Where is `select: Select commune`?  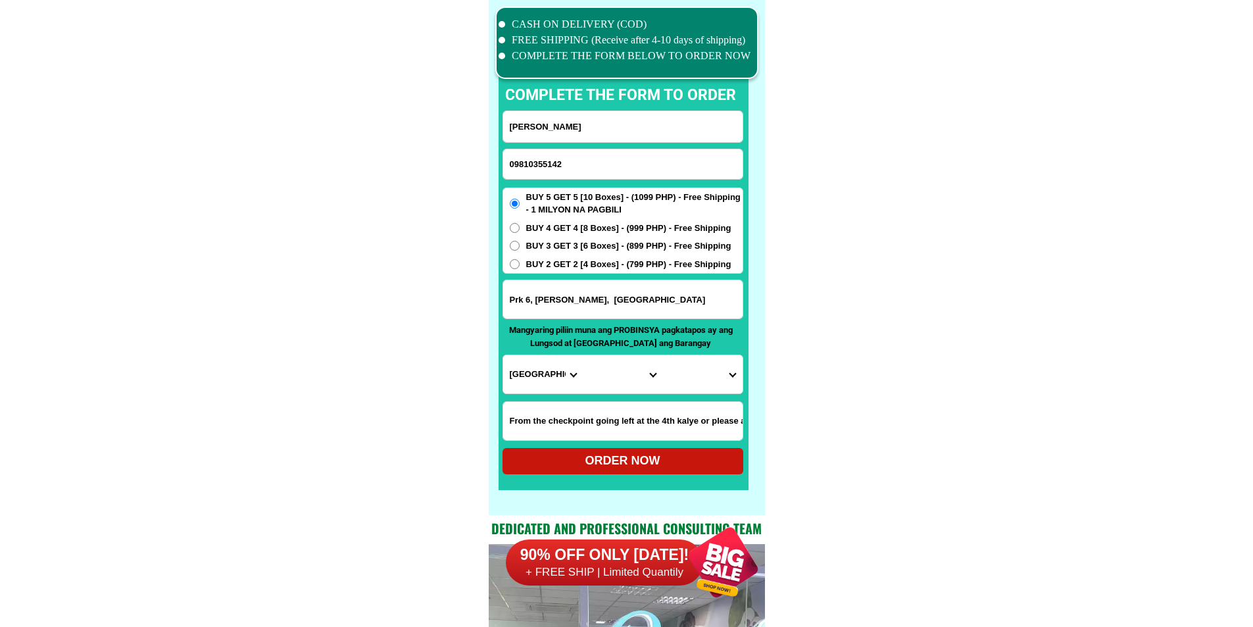
select: Select commune is located at coordinates (702, 374).